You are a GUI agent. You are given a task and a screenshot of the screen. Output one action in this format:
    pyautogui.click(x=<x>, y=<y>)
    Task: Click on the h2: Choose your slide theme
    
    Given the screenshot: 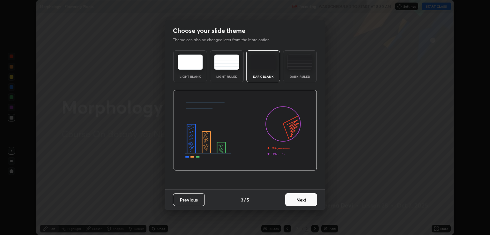 What is the action you would take?
    pyautogui.click(x=209, y=31)
    